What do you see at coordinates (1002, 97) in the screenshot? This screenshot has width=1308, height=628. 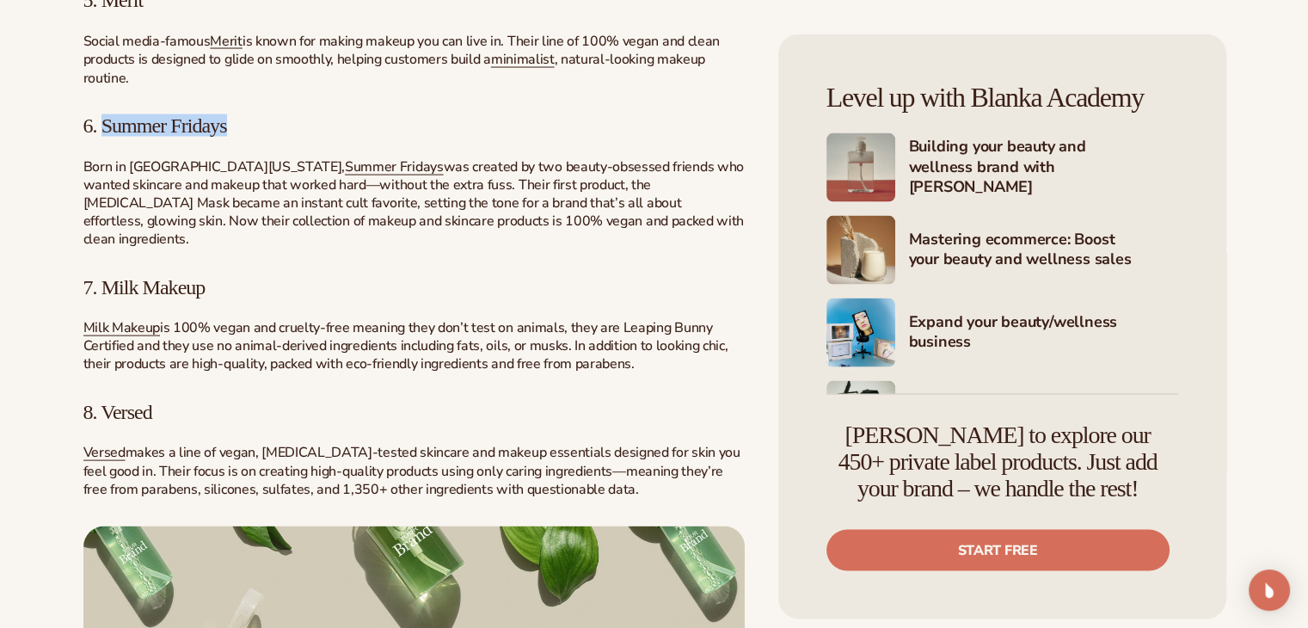 I see `h4: Level up with Blanka Academy` at bounding box center [1002, 97].